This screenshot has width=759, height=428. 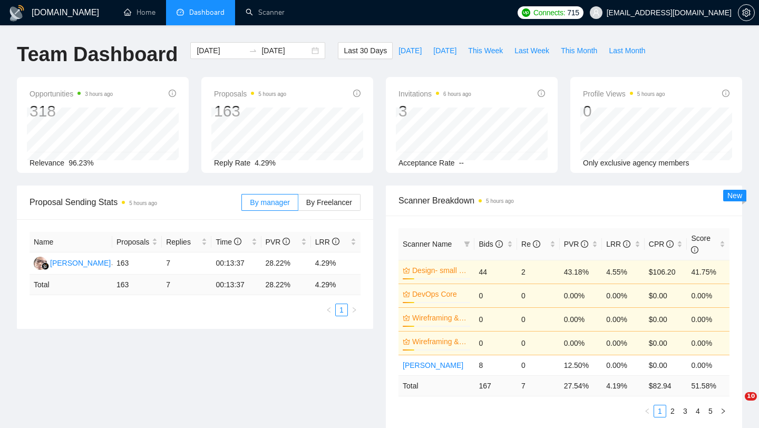 I want to click on td: 41.75%, so click(x=708, y=271).